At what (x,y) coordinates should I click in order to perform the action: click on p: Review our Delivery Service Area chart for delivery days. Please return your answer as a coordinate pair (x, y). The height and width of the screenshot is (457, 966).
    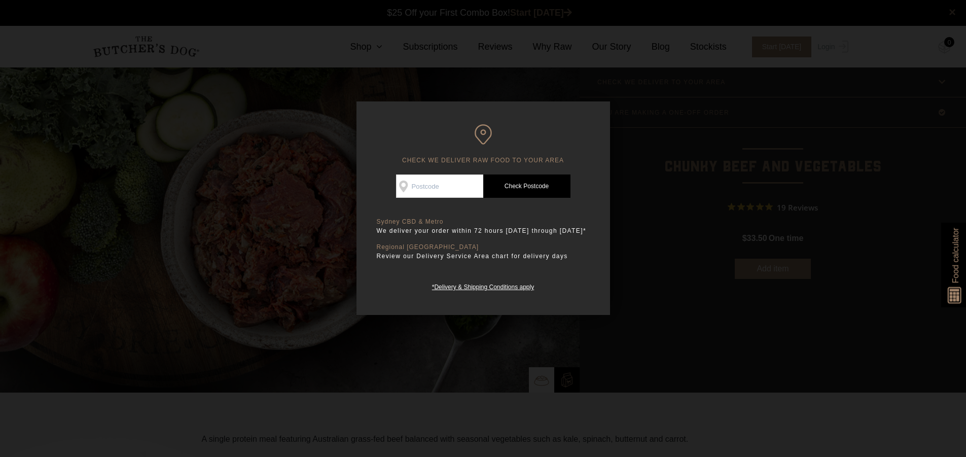
    Looking at the image, I should click on (483, 256).